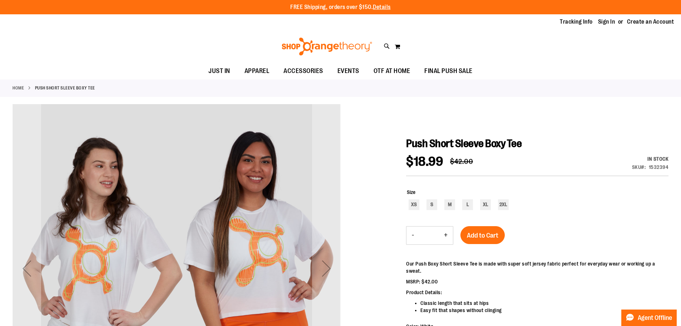 The image size is (681, 326). Describe the element at coordinates (432, 205) in the screenshot. I see `div: S` at that location.